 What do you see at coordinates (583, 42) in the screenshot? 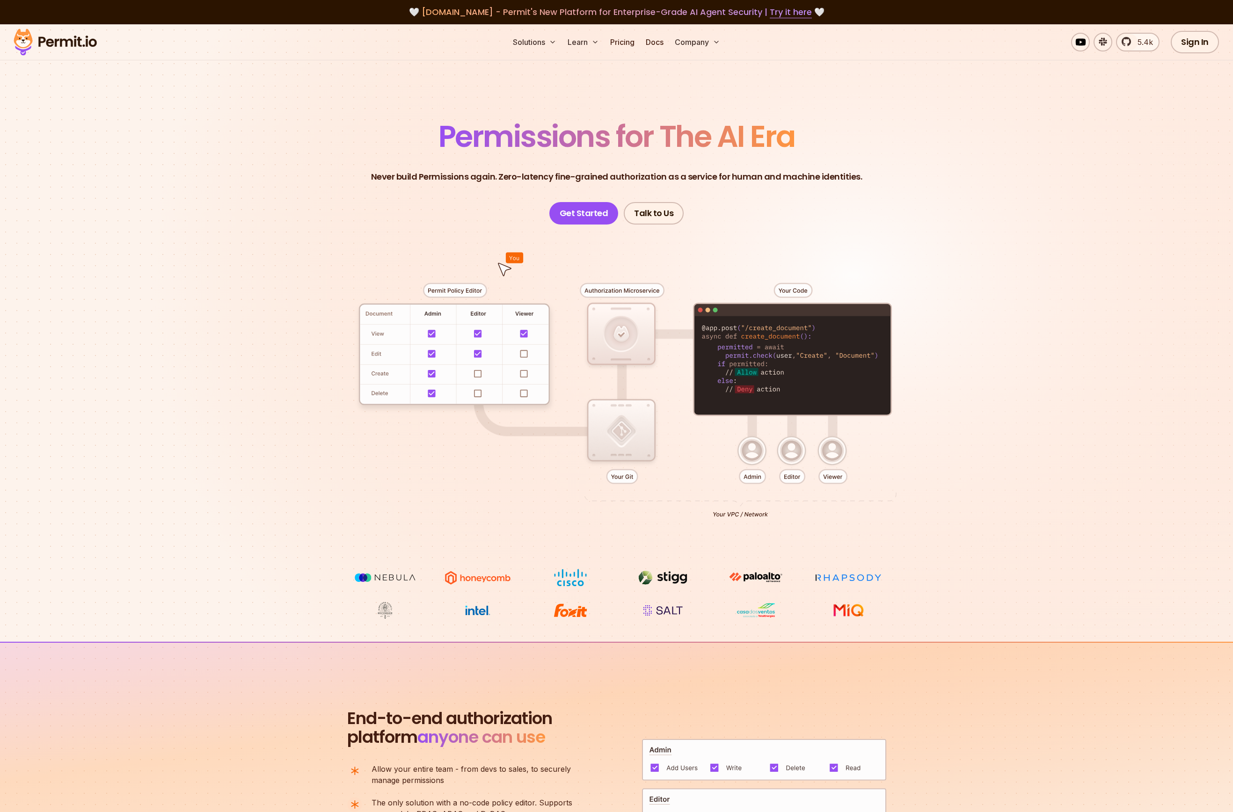
I see `button: Learn` at bounding box center [583, 42].